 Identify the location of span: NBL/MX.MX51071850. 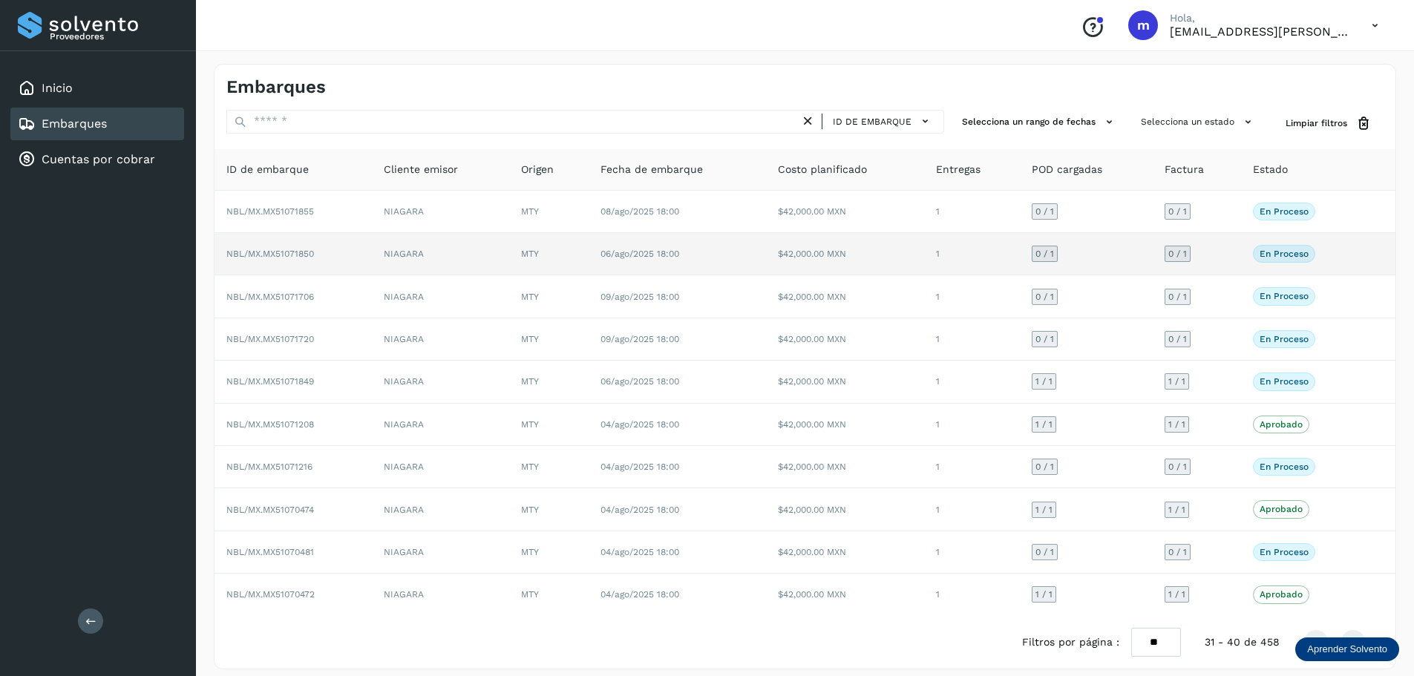
(270, 254).